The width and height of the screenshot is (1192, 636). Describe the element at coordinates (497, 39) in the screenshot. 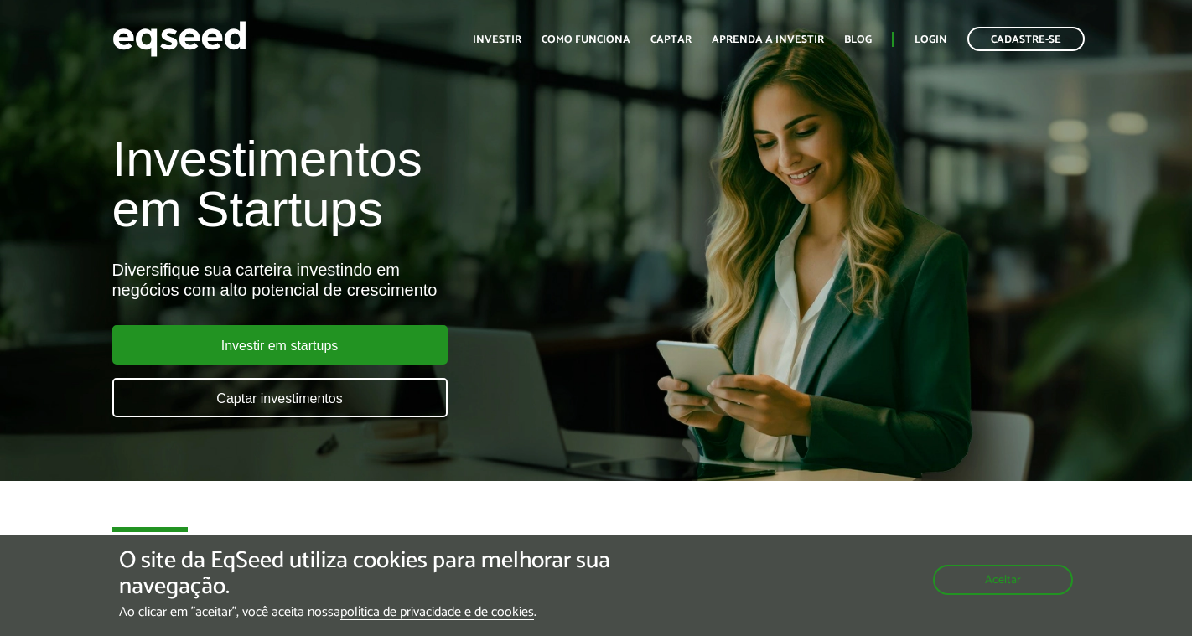

I see `a: Investir` at that location.